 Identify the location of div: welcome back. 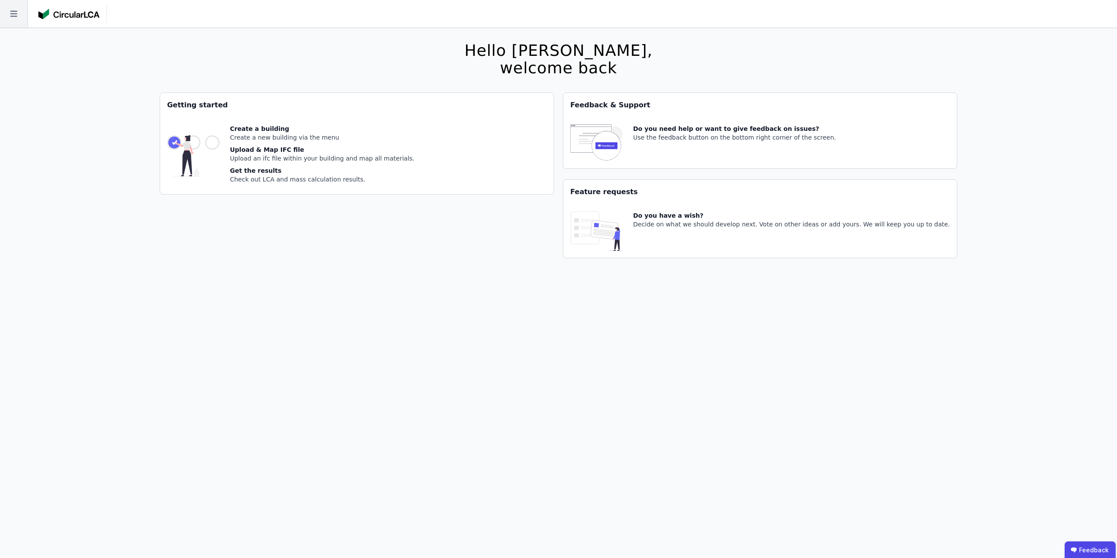
(558, 68).